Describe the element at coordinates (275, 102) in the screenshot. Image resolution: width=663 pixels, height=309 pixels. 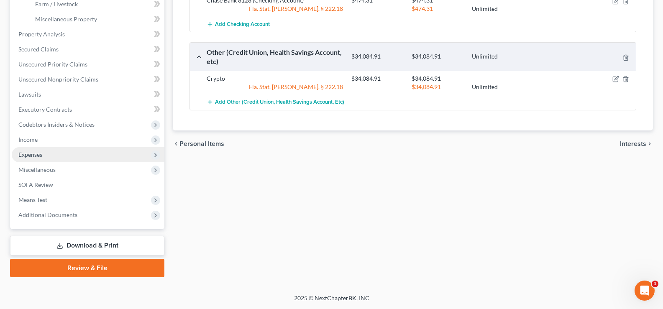
I see `button: Add Other (Credit Union, Health Savings Account, etc)` at that location.